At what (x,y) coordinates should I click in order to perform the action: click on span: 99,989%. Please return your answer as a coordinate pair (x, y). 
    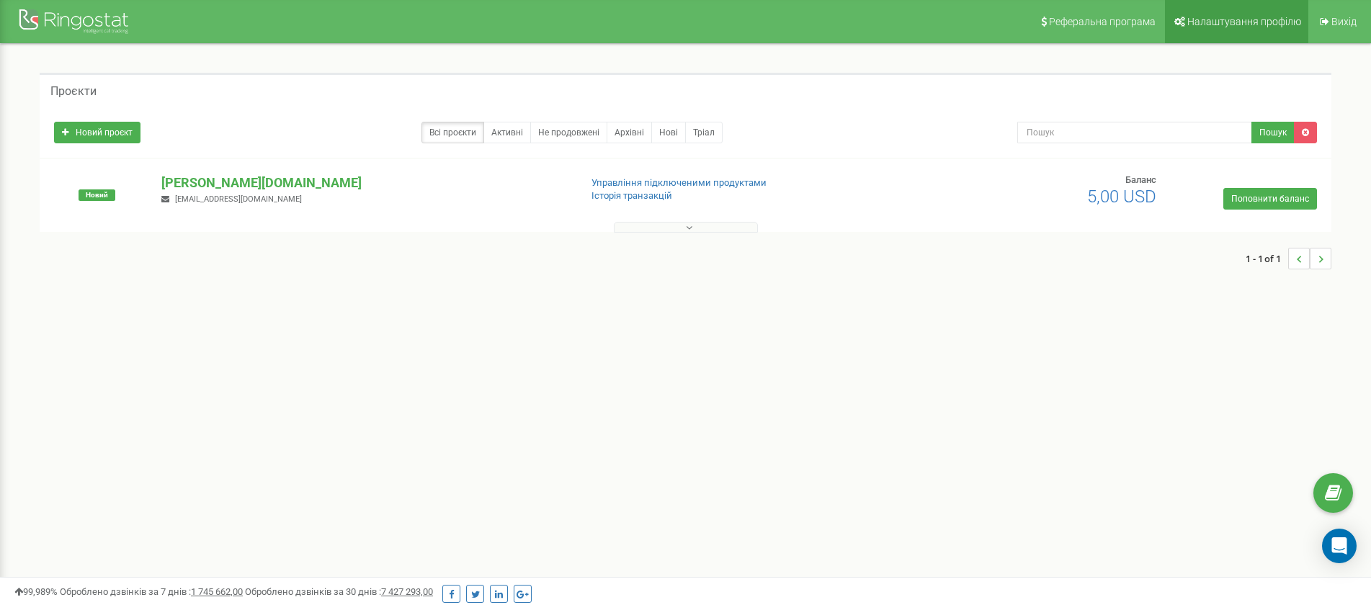
    Looking at the image, I should click on (36, 591).